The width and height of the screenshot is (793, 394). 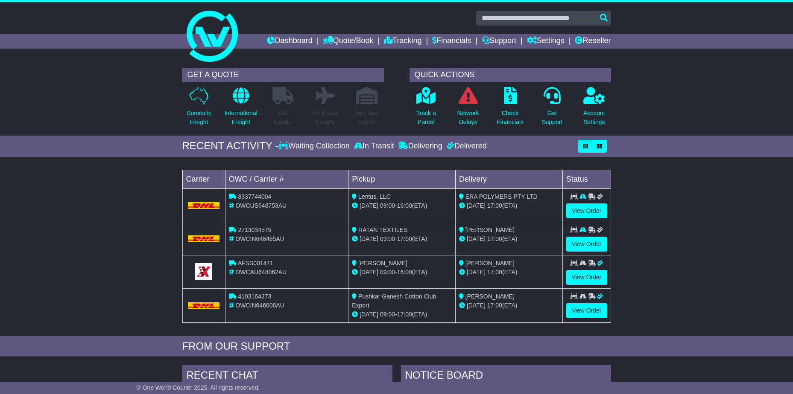 What do you see at coordinates (254, 230) in the screenshot?
I see `span: 2713034575` at bounding box center [254, 230].